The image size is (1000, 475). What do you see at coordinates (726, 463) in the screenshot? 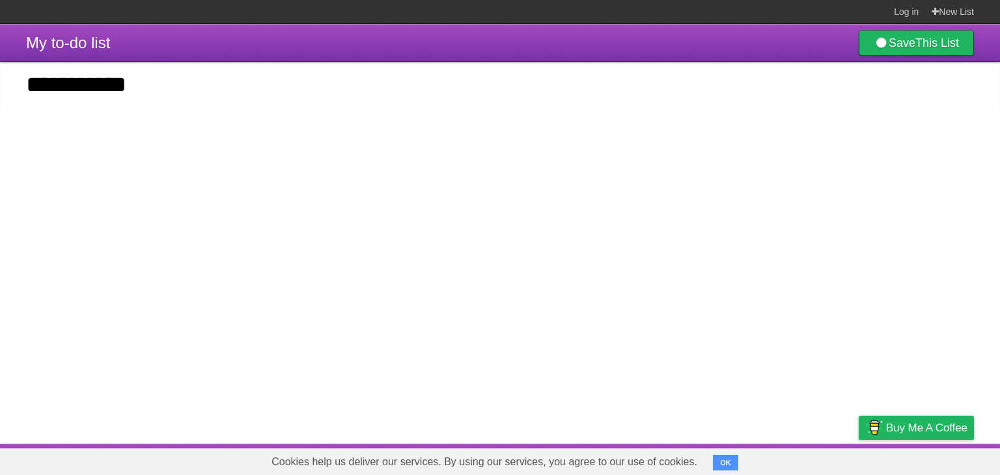
I see `button: OK` at bounding box center [726, 463].